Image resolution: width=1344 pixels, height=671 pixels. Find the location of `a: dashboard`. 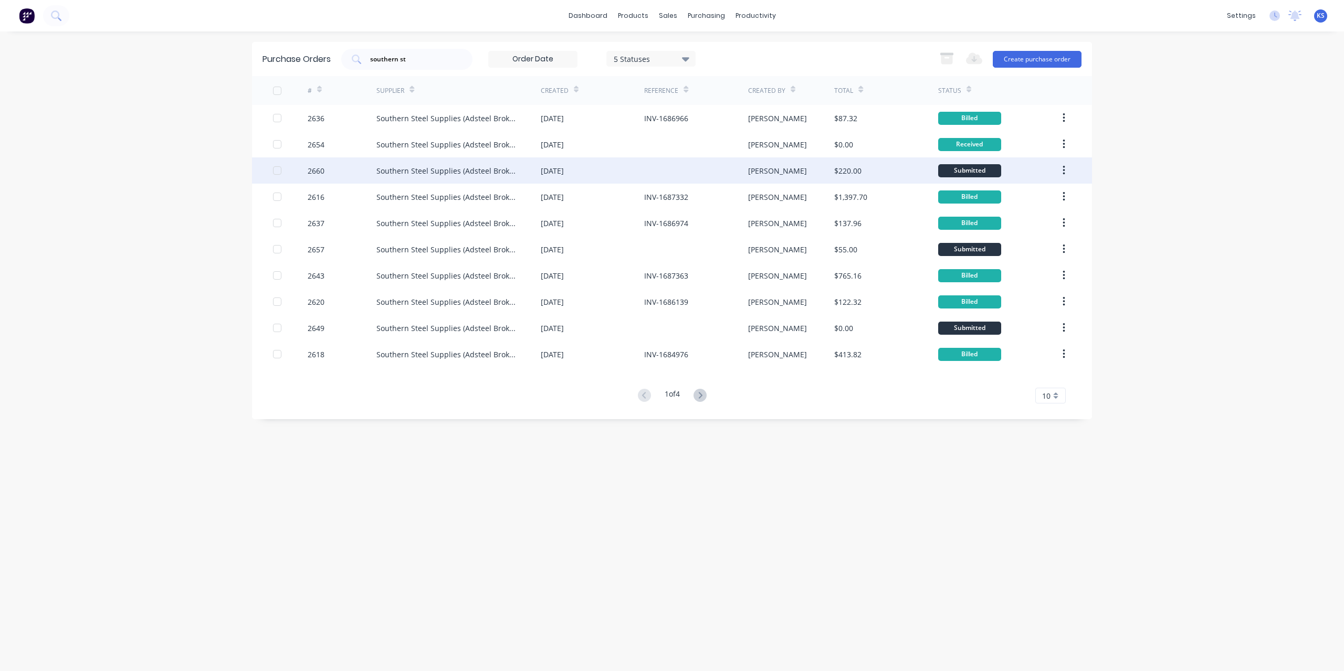

a: dashboard is located at coordinates (588, 16).